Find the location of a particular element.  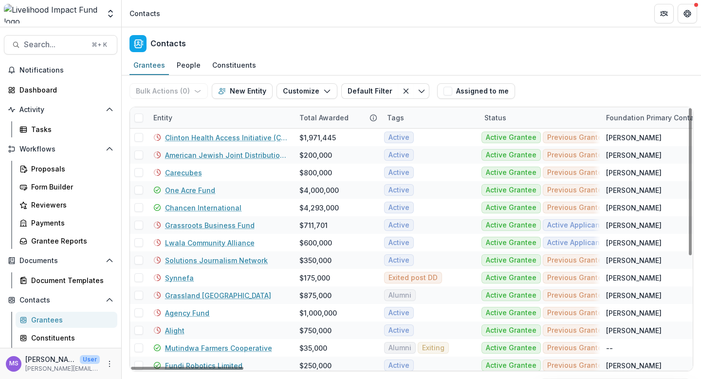

div: Monica Swai is located at coordinates (14, 363).